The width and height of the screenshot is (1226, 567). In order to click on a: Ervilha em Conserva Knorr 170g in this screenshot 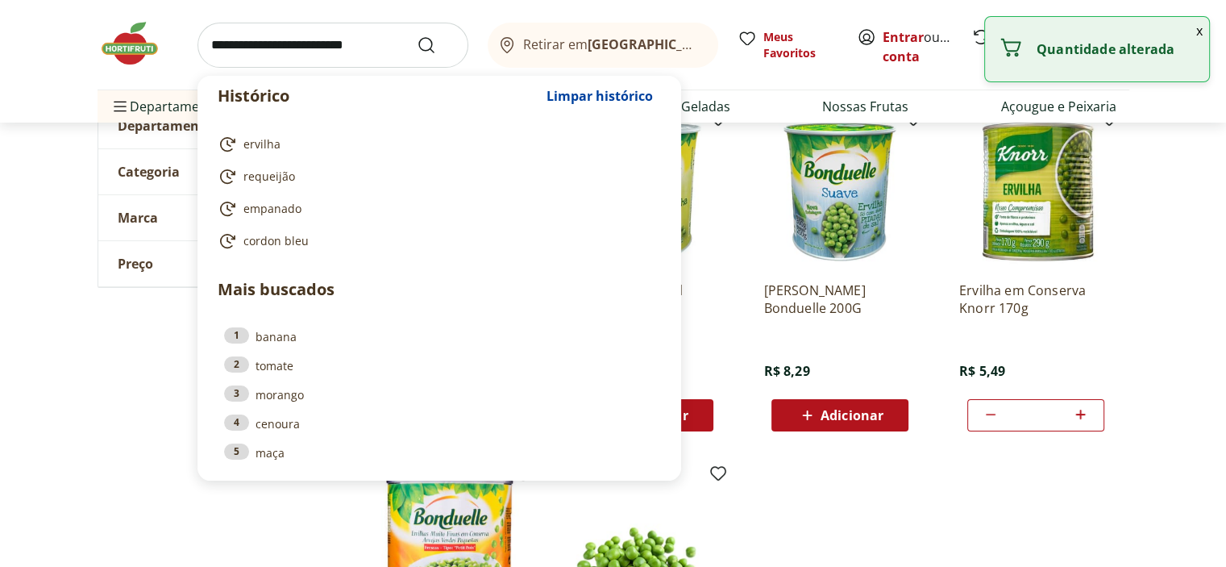, I will do `click(1036, 299)`.